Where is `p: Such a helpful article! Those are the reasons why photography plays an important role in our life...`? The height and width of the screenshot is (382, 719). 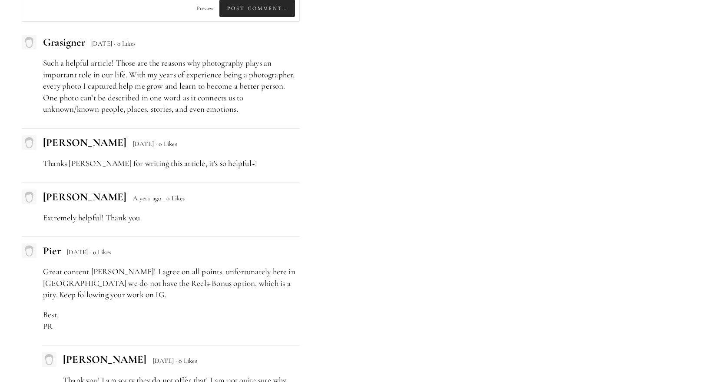 p: Such a helpful article! Those are the reasons why photography plays an important role in our life... is located at coordinates (171, 86).